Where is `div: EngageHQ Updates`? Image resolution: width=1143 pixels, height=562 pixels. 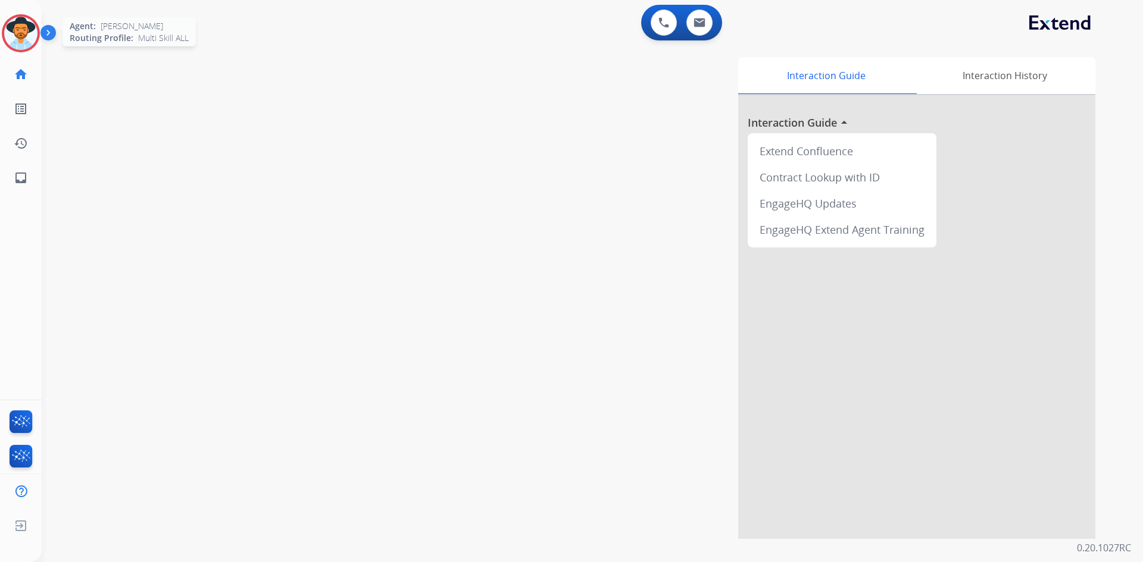 div: EngageHQ Updates is located at coordinates (842, 204).